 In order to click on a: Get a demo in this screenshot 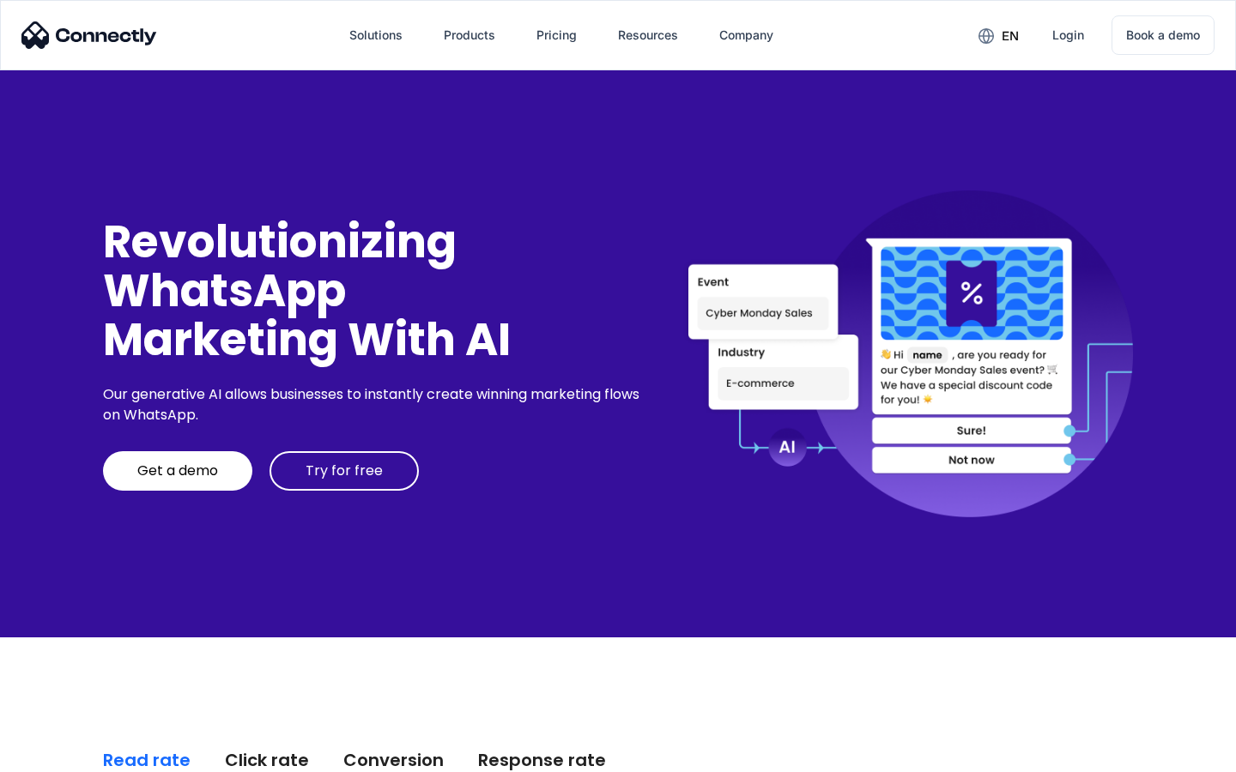, I will do `click(178, 471)`.